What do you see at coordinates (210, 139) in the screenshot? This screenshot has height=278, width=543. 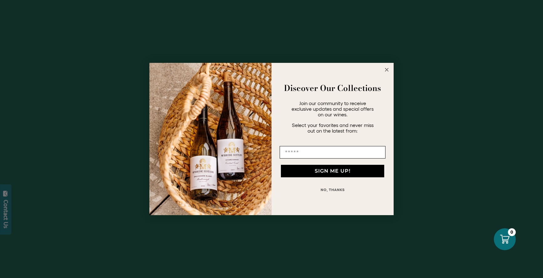 I see `img: 42653730-7e35-4af7-a99d-12bf478283cf.jpeg` at bounding box center [210, 139].